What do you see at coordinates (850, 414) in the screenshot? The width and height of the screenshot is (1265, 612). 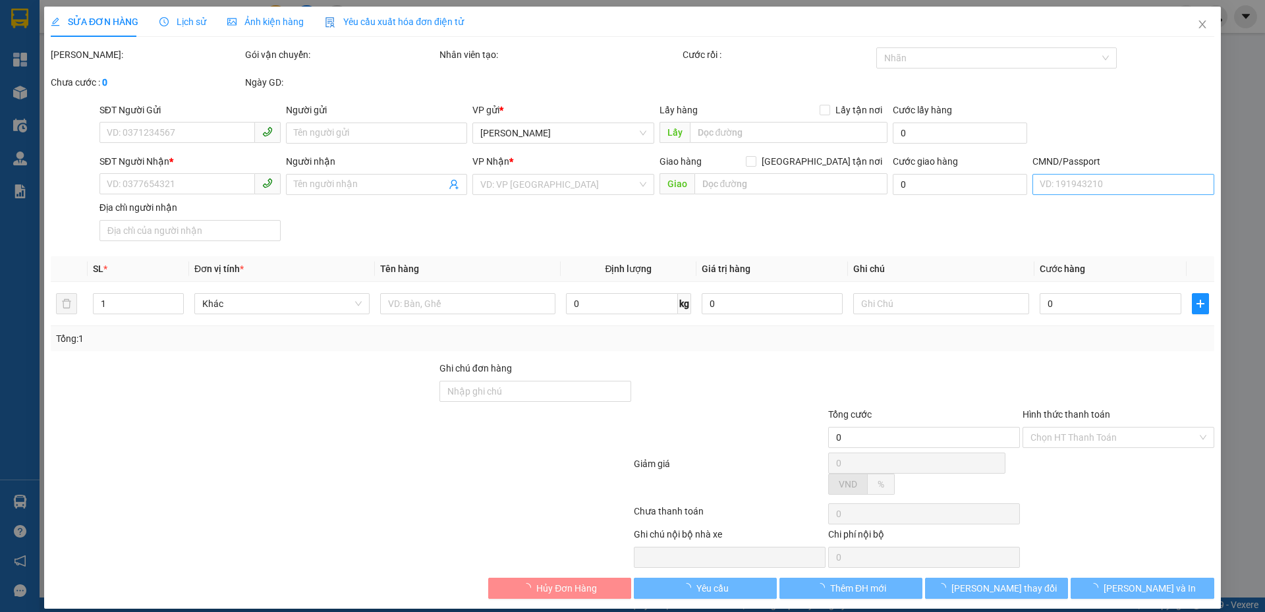 I see `span: Tổng cước` at bounding box center [850, 414].